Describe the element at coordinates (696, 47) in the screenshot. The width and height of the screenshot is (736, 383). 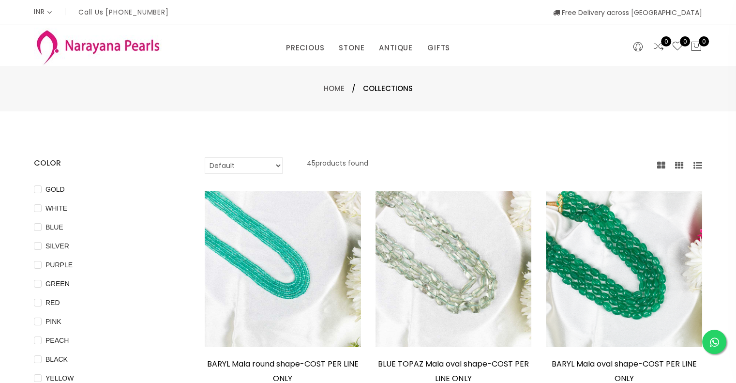
I see `button: 0` at that location.